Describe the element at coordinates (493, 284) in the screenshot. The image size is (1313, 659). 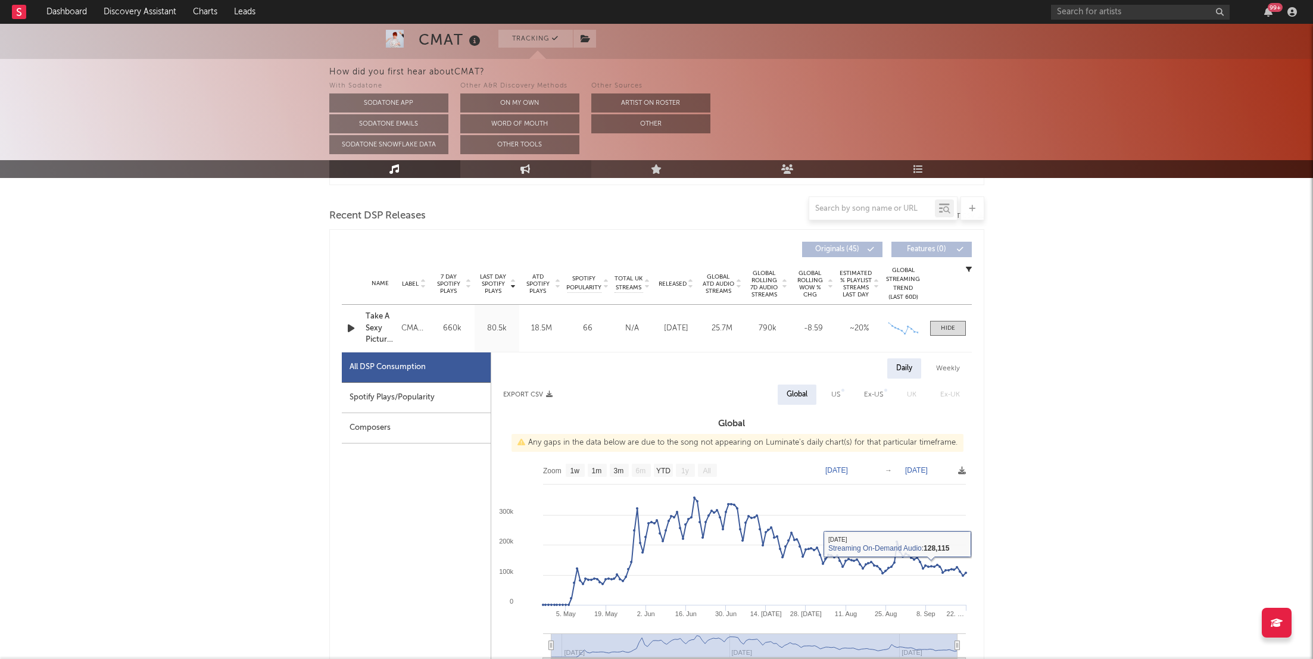
I see `span: Last Day Spotify Plays` at that location.